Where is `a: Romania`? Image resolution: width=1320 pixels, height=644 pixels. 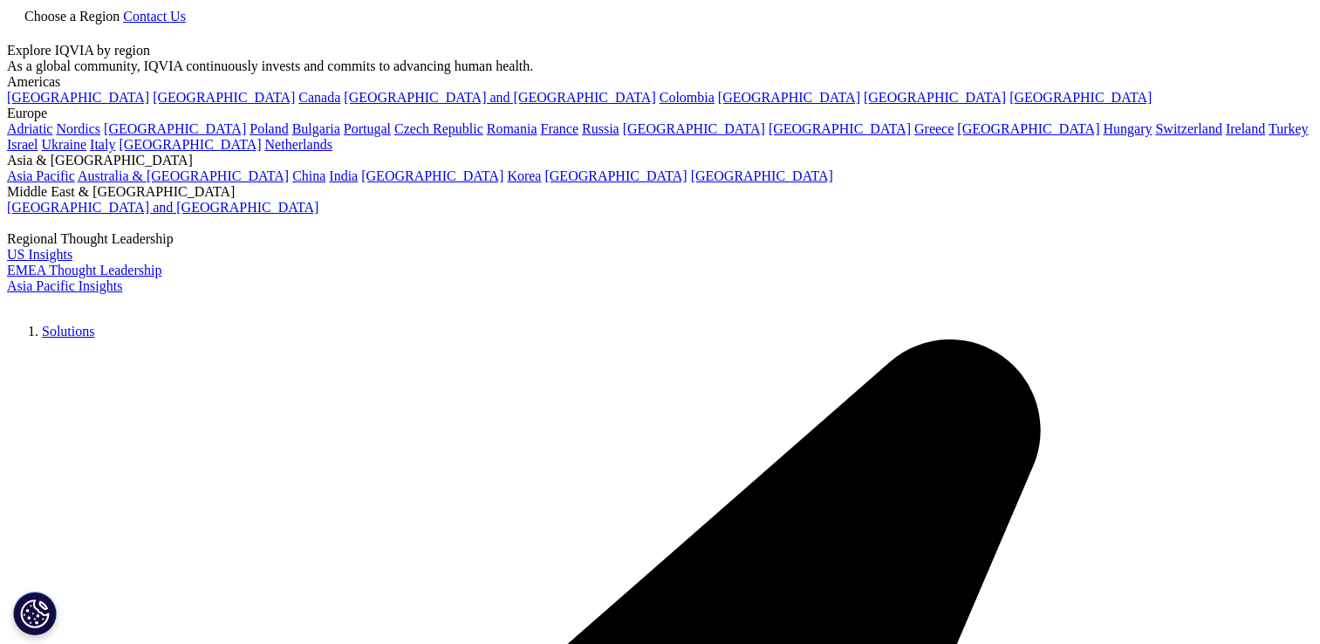 a: Romania is located at coordinates (512, 128).